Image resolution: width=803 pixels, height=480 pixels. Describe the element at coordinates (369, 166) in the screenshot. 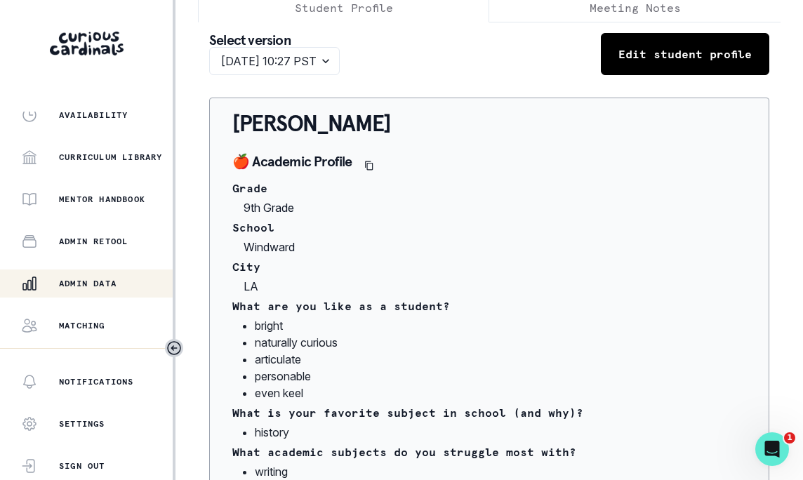

I see `button: Copied to clipboard` at that location.